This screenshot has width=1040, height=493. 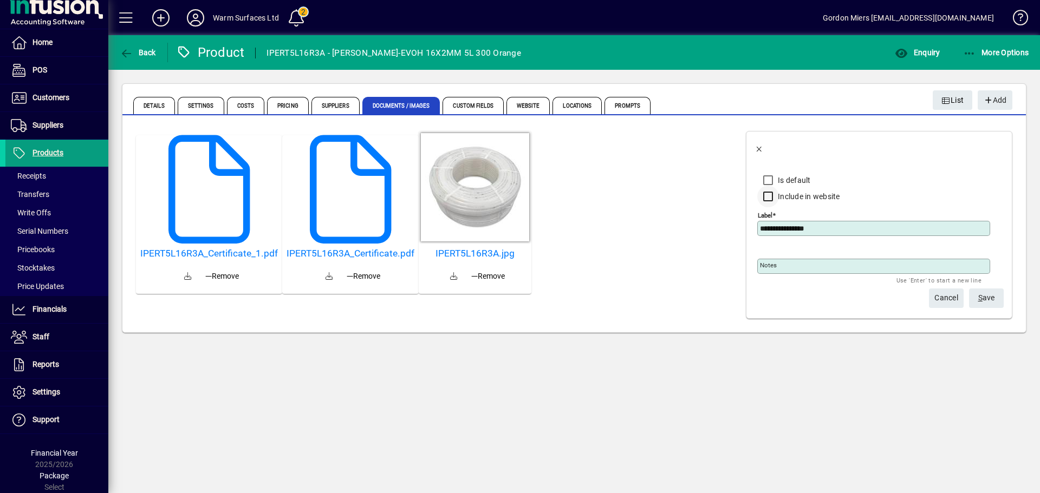 I want to click on a: IPERT5L16R3A_Certificate_1.pdf, so click(x=209, y=253).